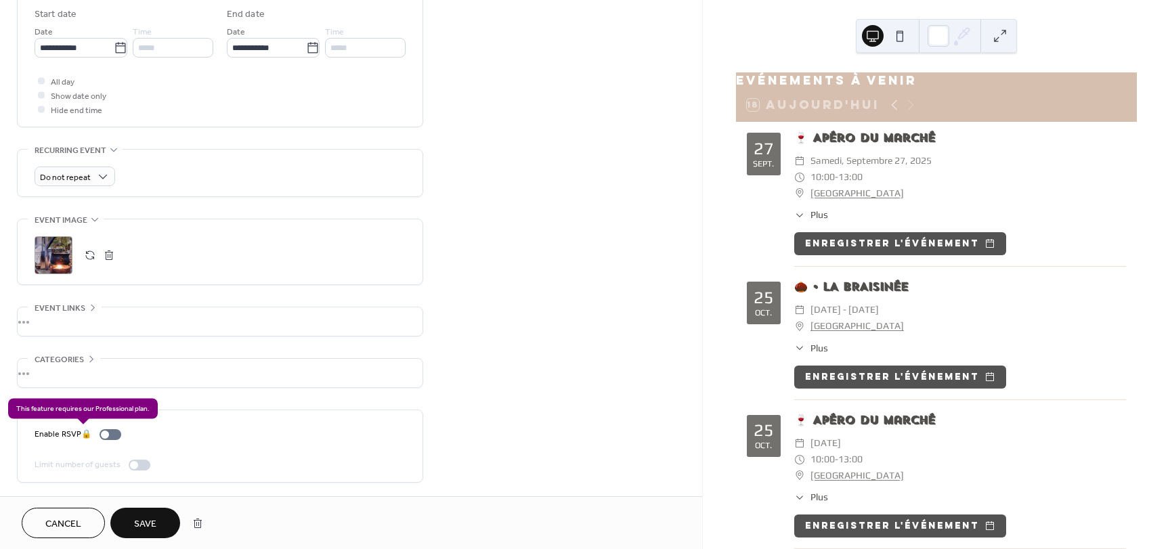 The height and width of the screenshot is (549, 1170). Describe the element at coordinates (246, 14) in the screenshot. I see `div: End date` at that location.